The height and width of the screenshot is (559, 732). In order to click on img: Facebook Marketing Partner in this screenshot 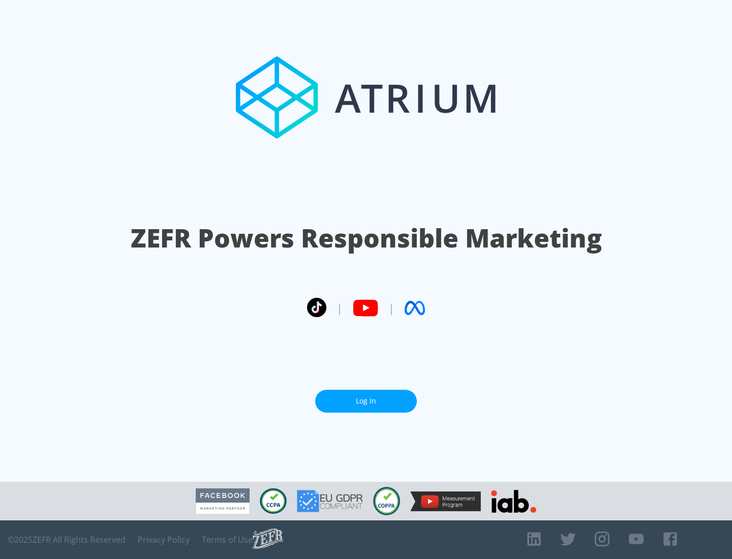, I will do `click(223, 501)`.